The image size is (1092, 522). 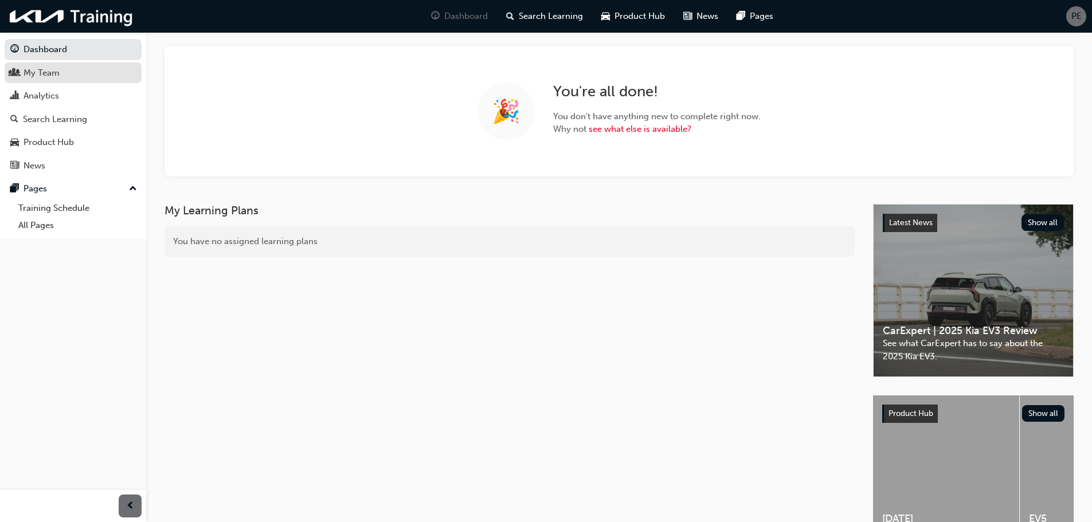 What do you see at coordinates (545, 16) in the screenshot?
I see `a: search-iconSearch Learning` at bounding box center [545, 16].